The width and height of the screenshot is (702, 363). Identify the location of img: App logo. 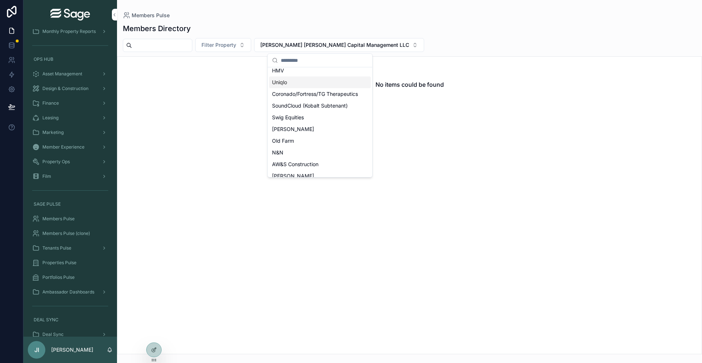
(70, 15).